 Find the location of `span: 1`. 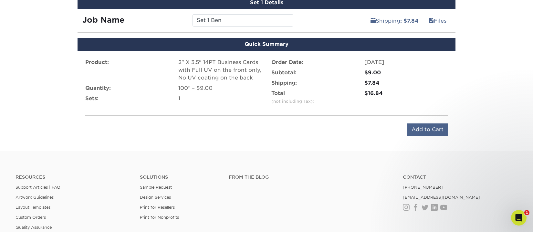

span: 1 is located at coordinates (527, 213).